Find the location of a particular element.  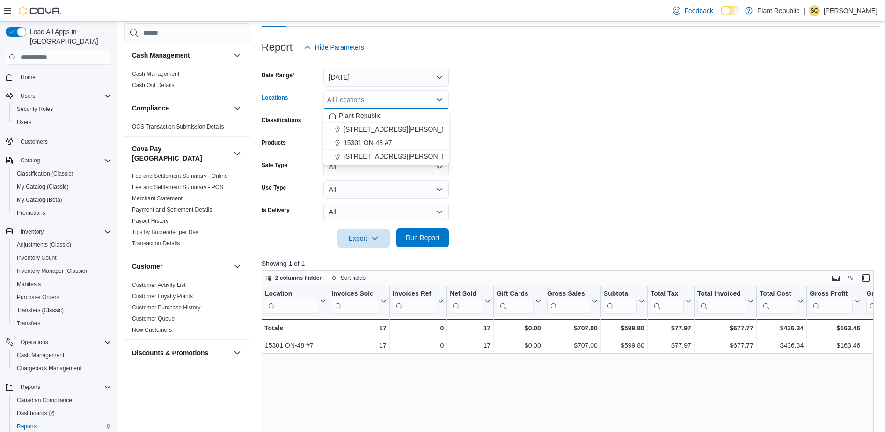

span: Manifests is located at coordinates (29, 284).